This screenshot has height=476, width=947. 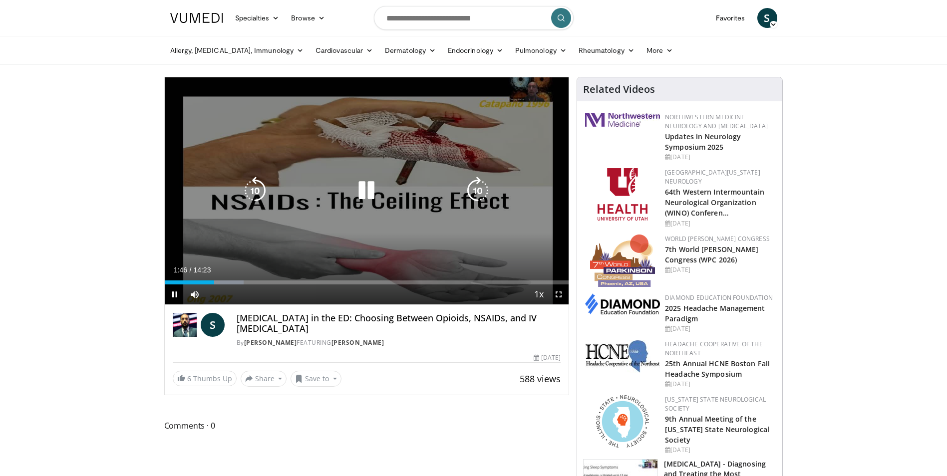 What do you see at coordinates (718, 369) in the screenshot?
I see `a: 25th Annual HCNE Boston Fall Headache Symposium` at bounding box center [718, 369].